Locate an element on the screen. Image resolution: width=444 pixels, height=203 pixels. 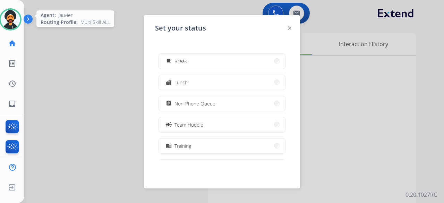
p: 0.20.1027RC is located at coordinates (421, 195).